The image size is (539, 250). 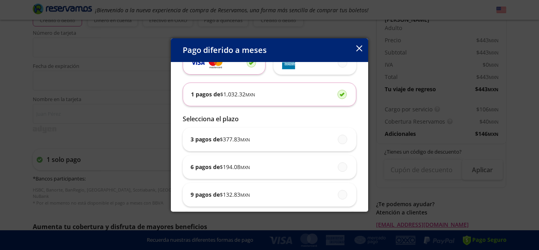 What do you see at coordinates (220, 194) in the screenshot?
I see `p: 9 pagos de` at bounding box center [220, 194].